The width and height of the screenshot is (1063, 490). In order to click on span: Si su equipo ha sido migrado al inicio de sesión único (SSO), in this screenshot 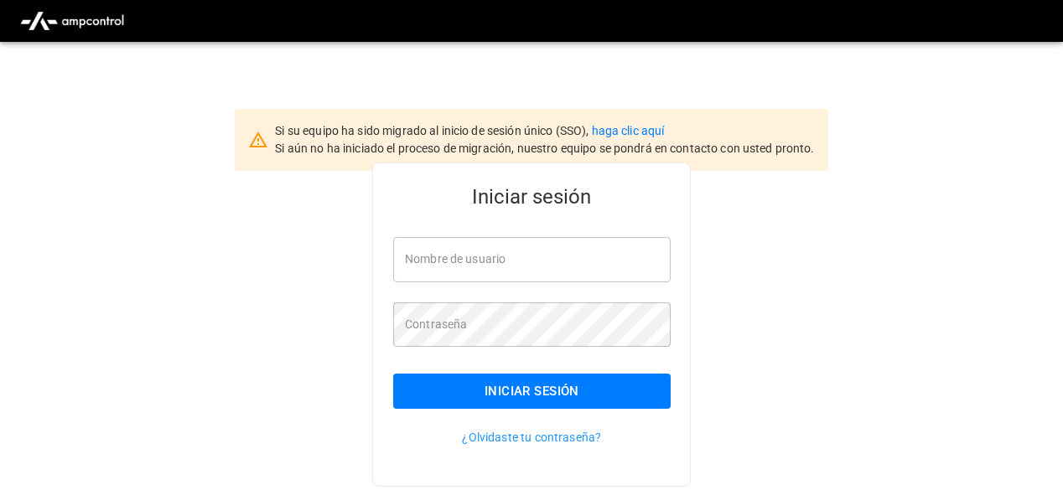, I will do `click(432, 131)`.